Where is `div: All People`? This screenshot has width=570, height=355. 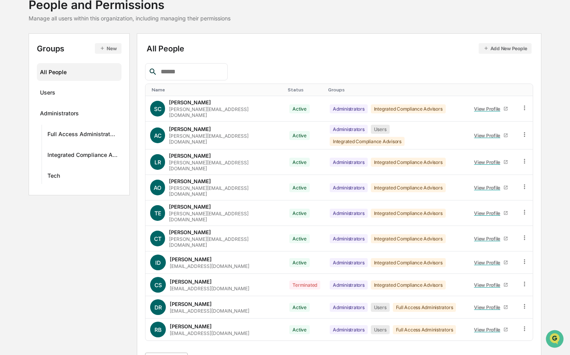 div: All People is located at coordinates (79, 72).